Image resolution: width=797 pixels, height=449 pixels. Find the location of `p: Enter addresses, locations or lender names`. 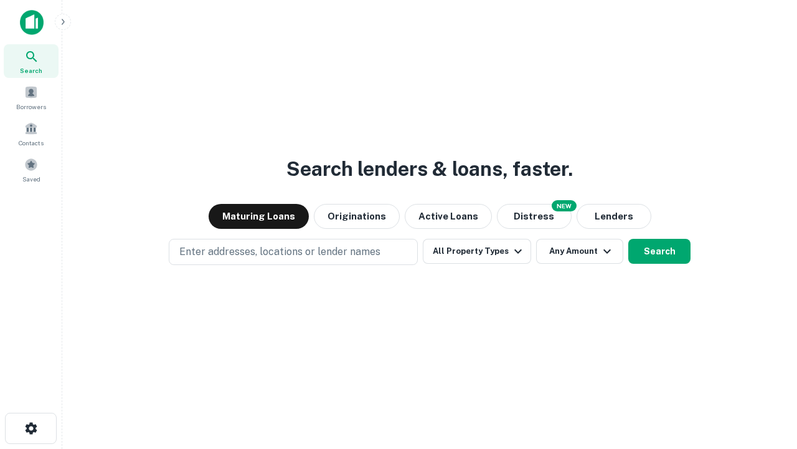

p: Enter addresses, locations or lender names is located at coordinates (280, 252).